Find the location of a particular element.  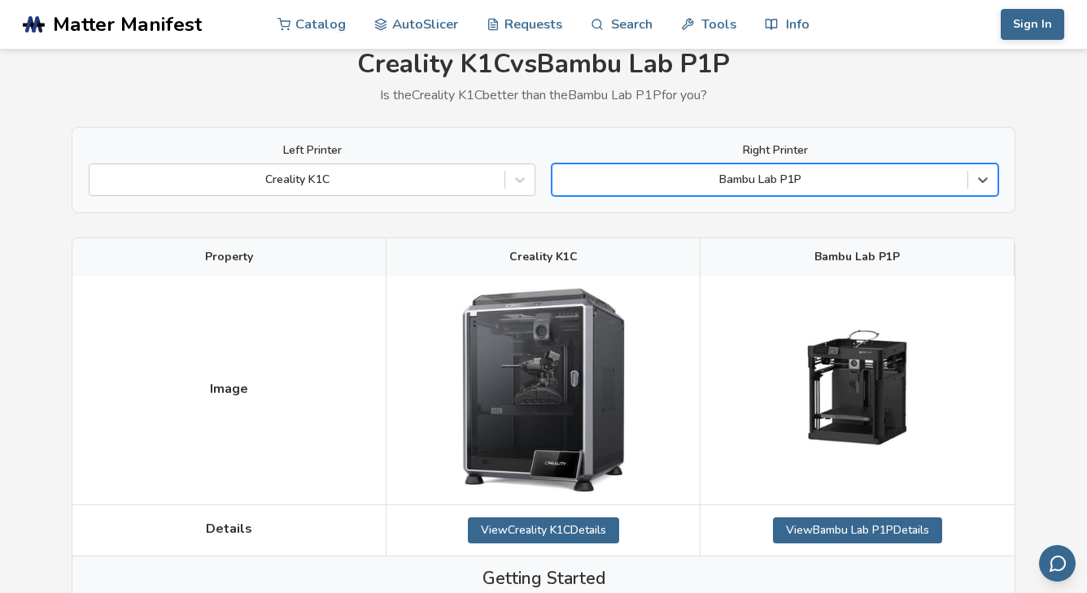

span: Property is located at coordinates (229, 257).